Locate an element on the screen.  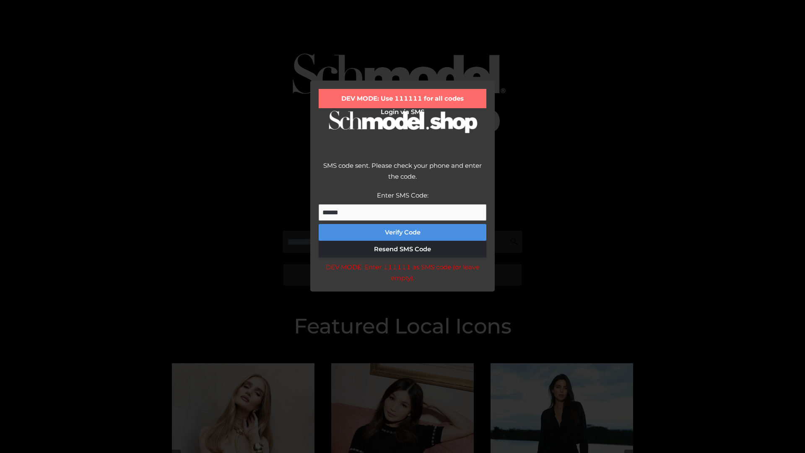
button: Verify Code is located at coordinates (402, 232).